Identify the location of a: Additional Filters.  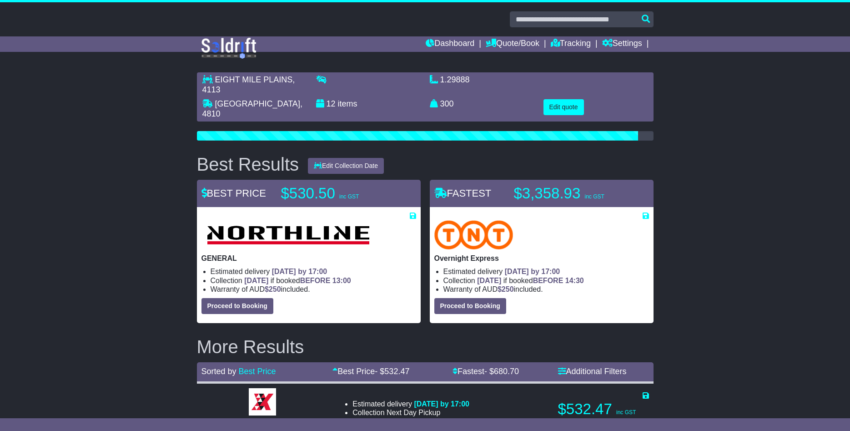
(592, 371).